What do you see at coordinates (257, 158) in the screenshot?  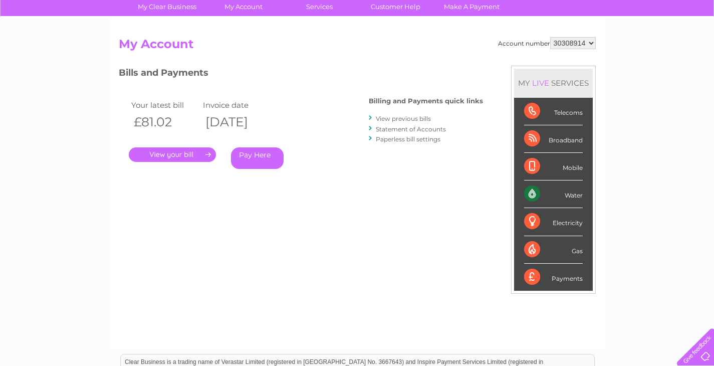 I see `a: Pay Here` at bounding box center [257, 158].